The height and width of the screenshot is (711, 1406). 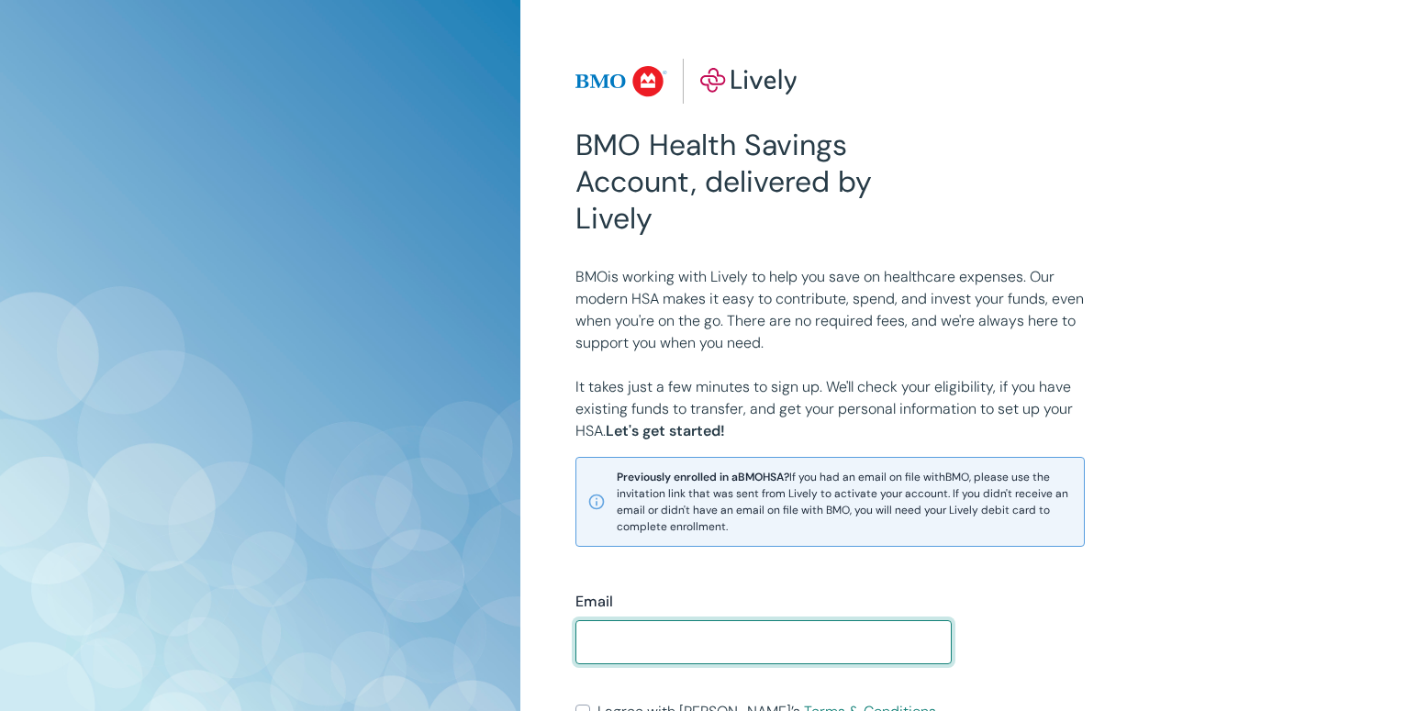 What do you see at coordinates (686, 82) in the screenshot?
I see `img: Lively` at bounding box center [686, 82].